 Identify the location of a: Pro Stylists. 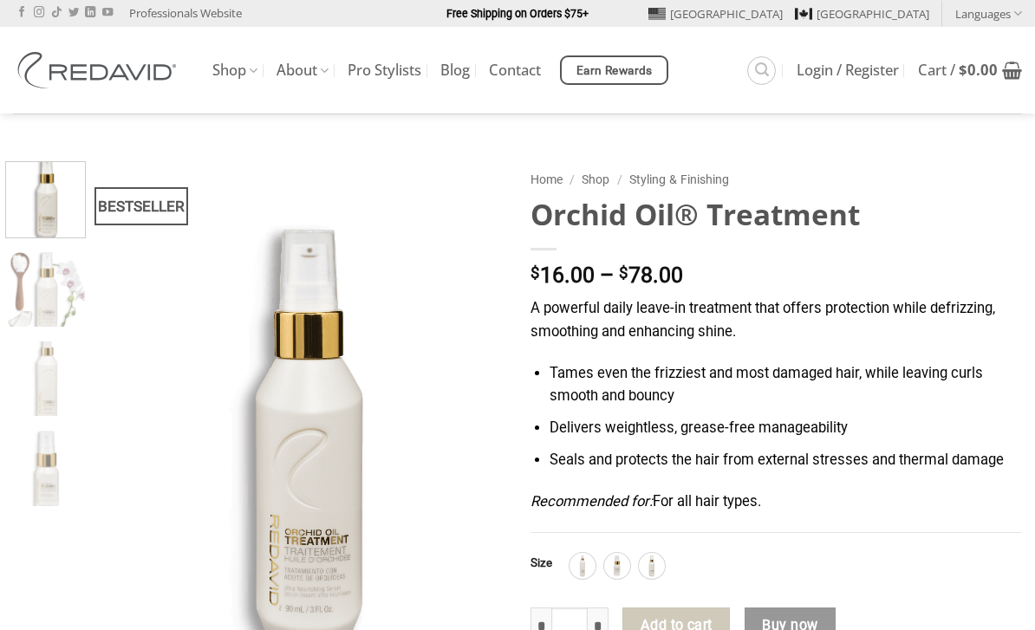
(384, 70).